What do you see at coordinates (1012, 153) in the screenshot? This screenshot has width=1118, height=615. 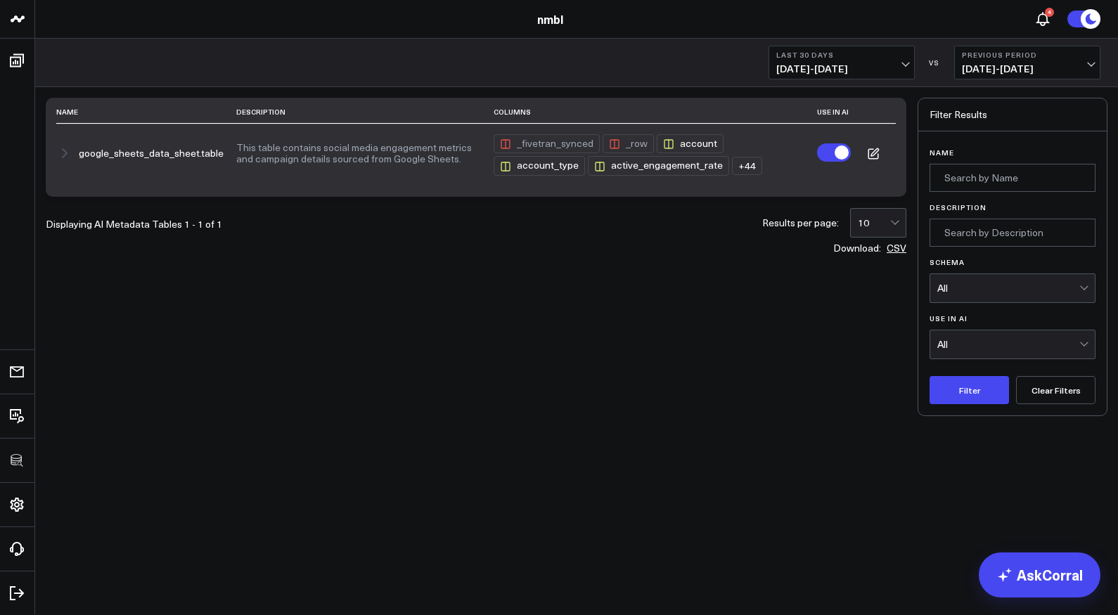 I see `label: Name` at bounding box center [1012, 153].